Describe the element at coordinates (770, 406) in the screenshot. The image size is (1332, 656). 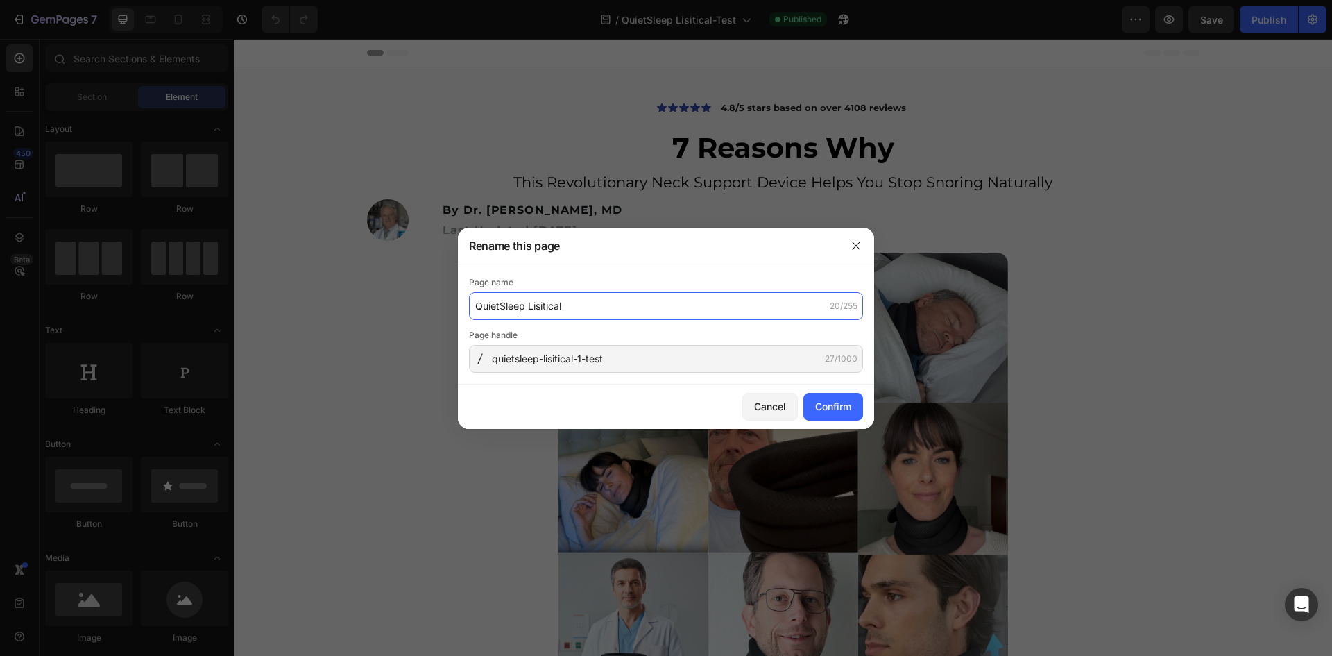
I see `button: Cancel` at that location.